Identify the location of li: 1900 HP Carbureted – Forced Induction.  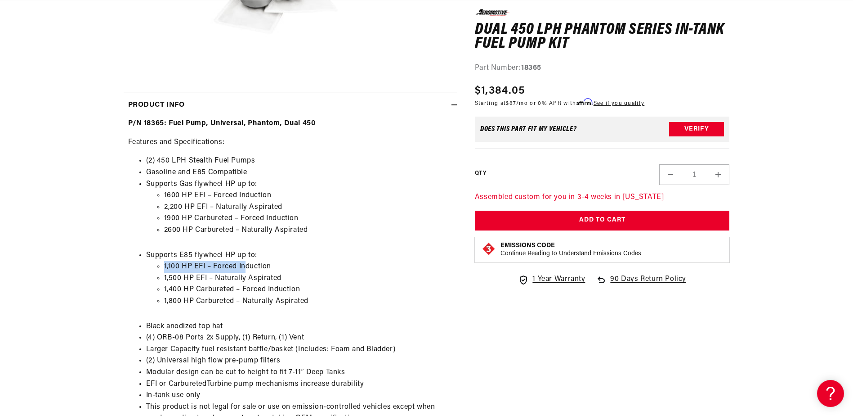
(308, 219).